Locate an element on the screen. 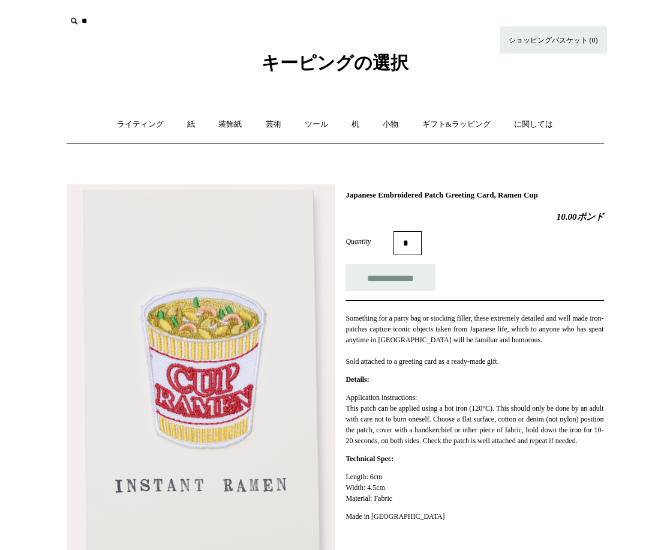 The height and width of the screenshot is (550, 670). p: Application instructions: This patch can be applied using a hot iron (120°C). This should only be... is located at coordinates (475, 419).